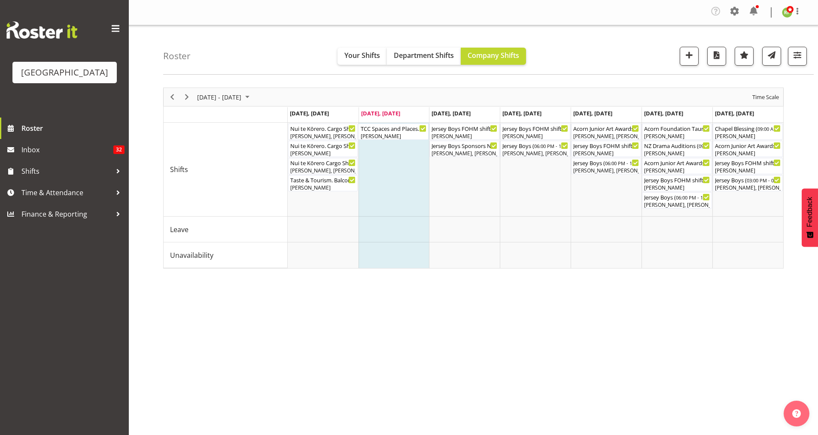 Image resolution: width=818 pixels, height=435 pixels. What do you see at coordinates (797, 56) in the screenshot?
I see `button: Filter Shifts` at bounding box center [797, 56].